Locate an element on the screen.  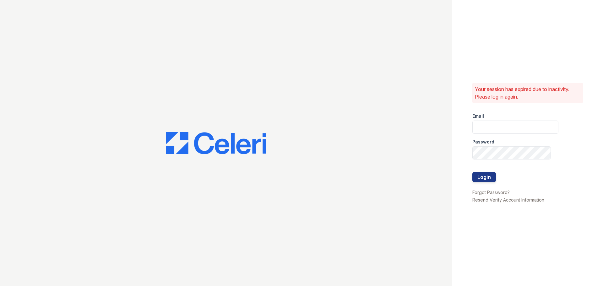
a: Resend Verify Account Information is located at coordinates (508, 200).